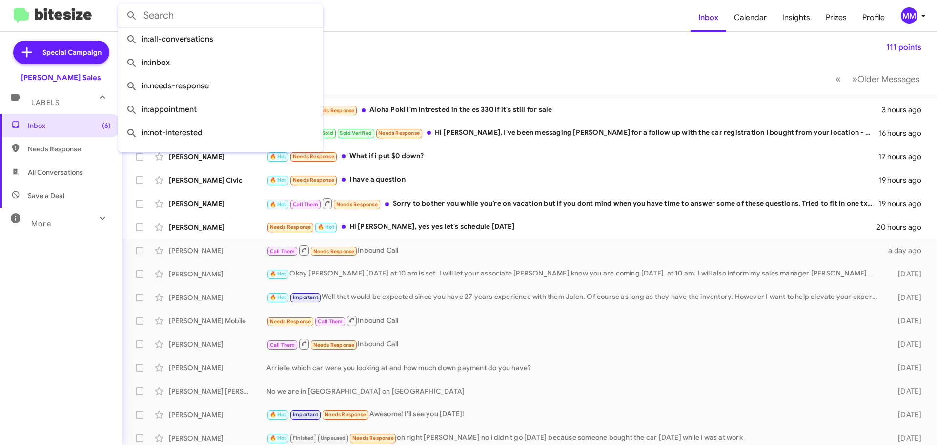  I want to click on div: 3 hours ago, so click(905, 110).